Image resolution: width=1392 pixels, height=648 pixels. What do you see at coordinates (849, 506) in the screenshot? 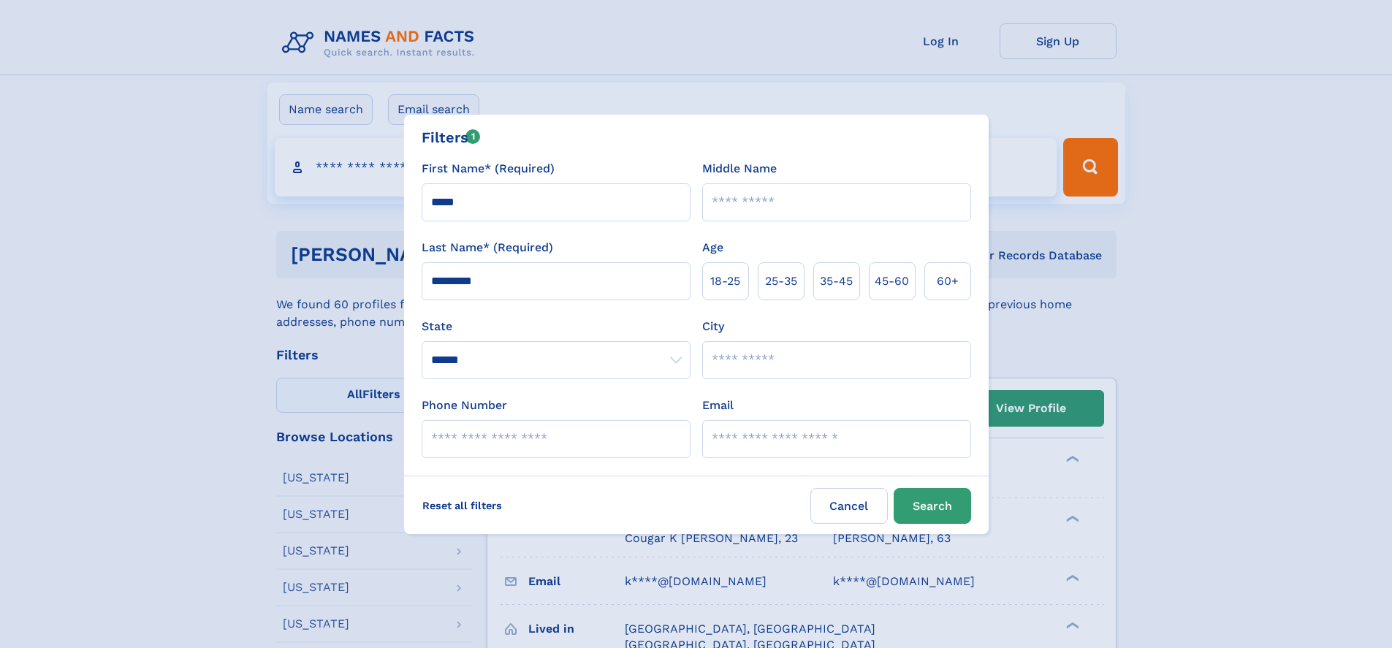
I see `label: Cancel` at bounding box center [849, 506].